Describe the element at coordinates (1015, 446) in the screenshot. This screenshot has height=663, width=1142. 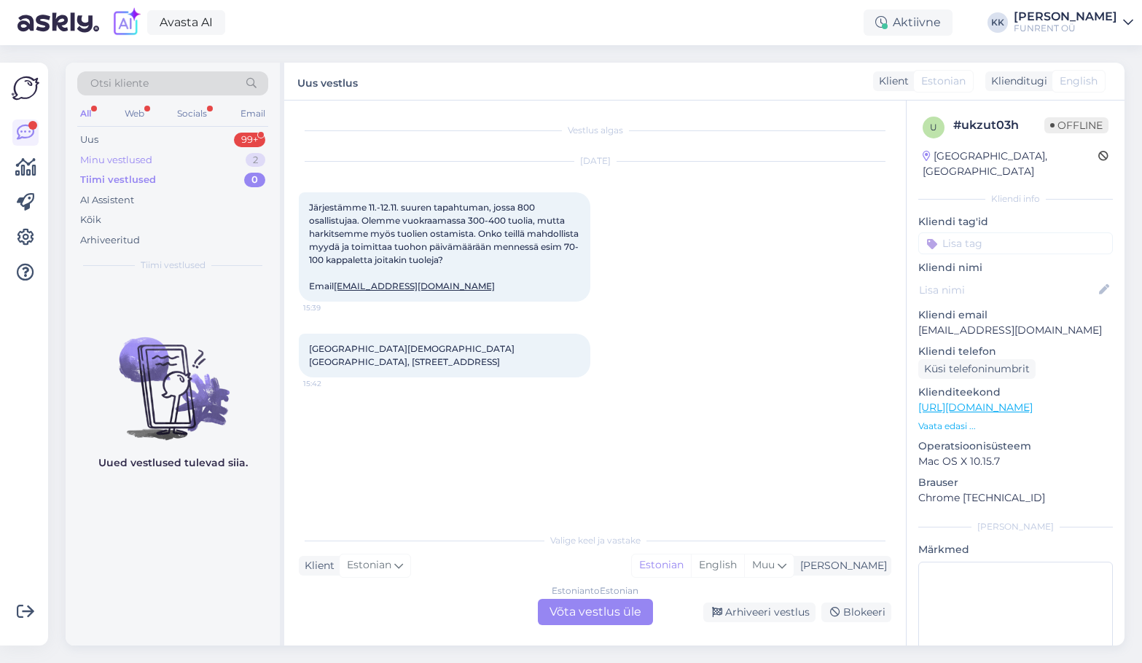
I see `p: Operatsioonisüsteem` at that location.